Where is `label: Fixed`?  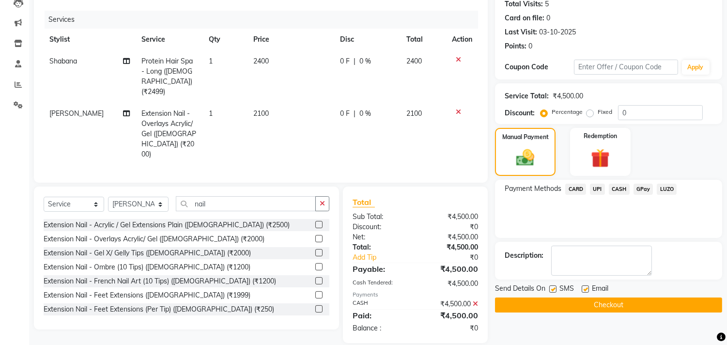
label: Fixed is located at coordinates (605, 112).